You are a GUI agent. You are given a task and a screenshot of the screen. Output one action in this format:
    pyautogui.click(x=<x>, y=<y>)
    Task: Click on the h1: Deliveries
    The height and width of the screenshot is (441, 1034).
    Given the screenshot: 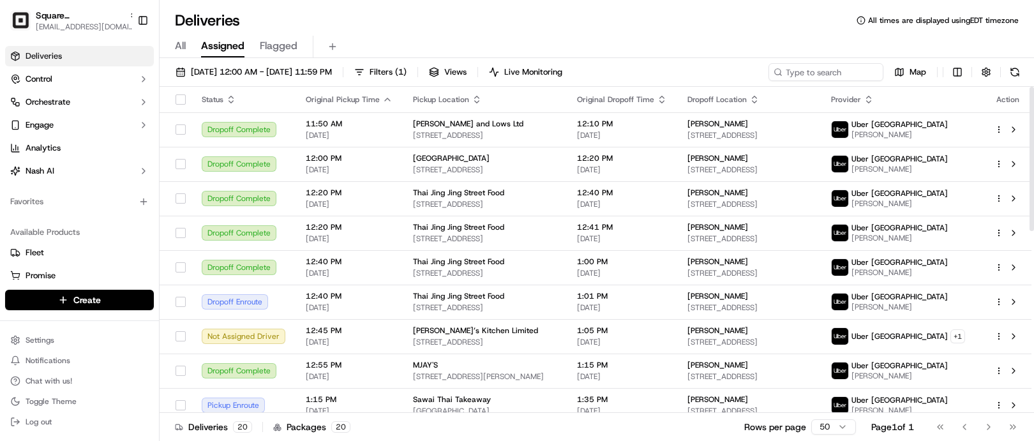 What is the action you would take?
    pyautogui.click(x=207, y=20)
    